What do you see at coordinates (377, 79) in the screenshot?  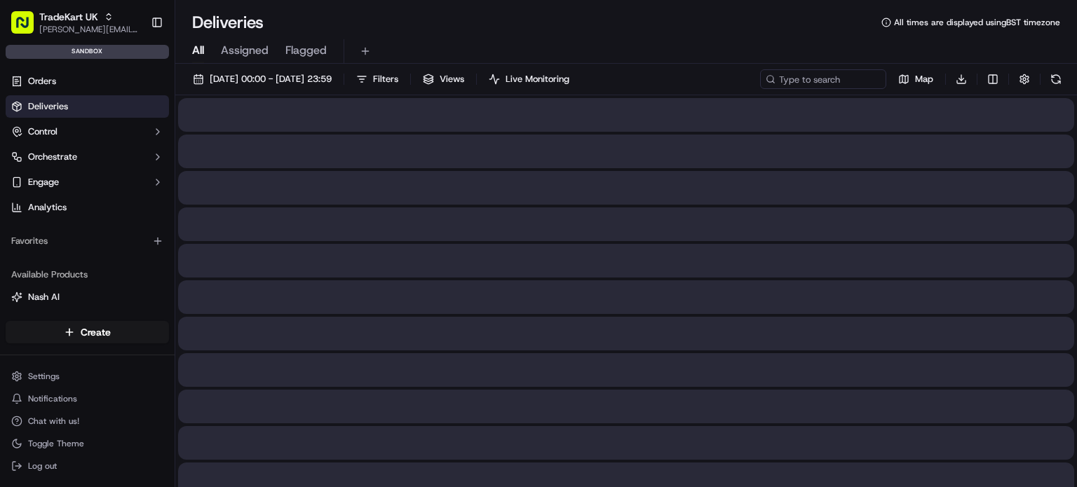 I see `button: Filters` at bounding box center [377, 79].